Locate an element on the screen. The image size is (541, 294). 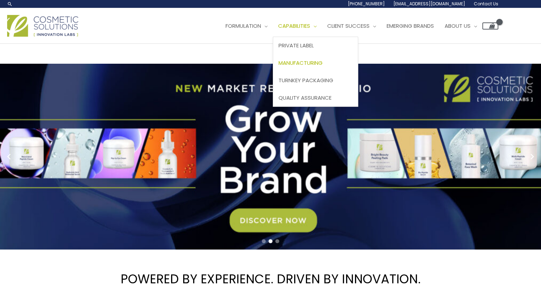
a: About Us is located at coordinates (461, 26).